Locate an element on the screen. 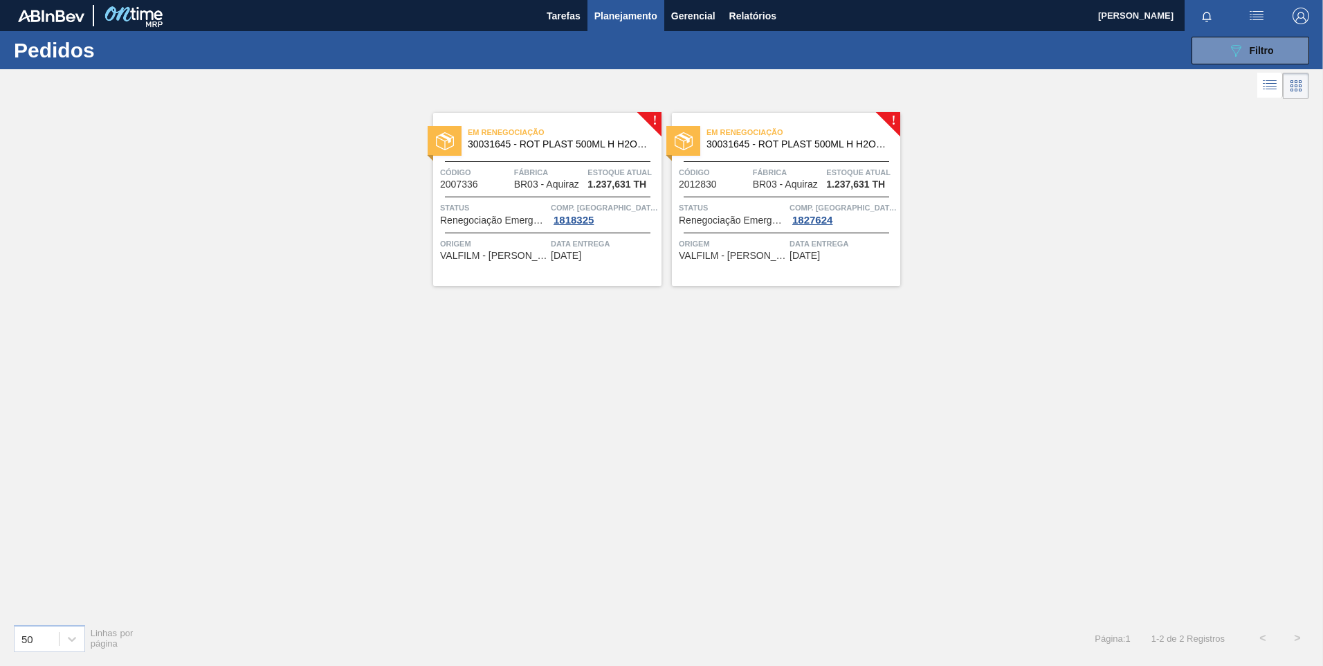 Image resolution: width=1323 pixels, height=666 pixels. a: !statusEm renegociação30031645 - ROT PLAST 500ML H H2OH LIMAO IN211Código2012830FábricaBR03 - Aqu... is located at coordinates (781, 199).